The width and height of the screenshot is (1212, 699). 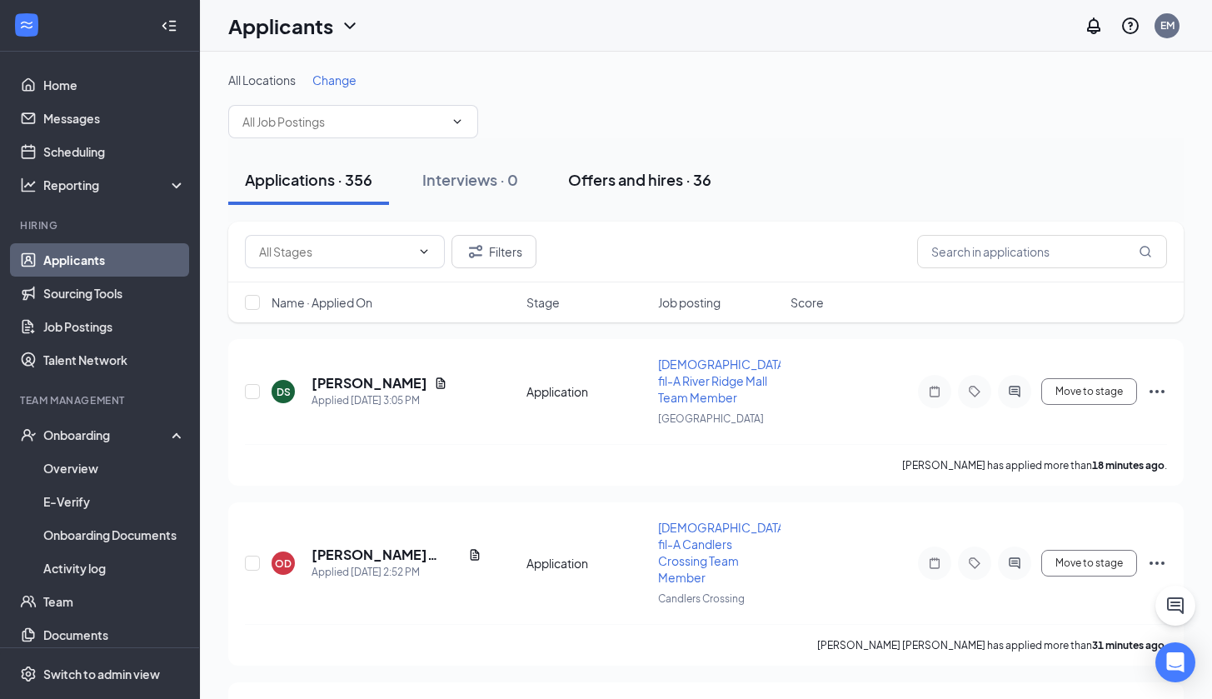 What do you see at coordinates (114, 568) in the screenshot?
I see `a: Activity log` at bounding box center [114, 568].